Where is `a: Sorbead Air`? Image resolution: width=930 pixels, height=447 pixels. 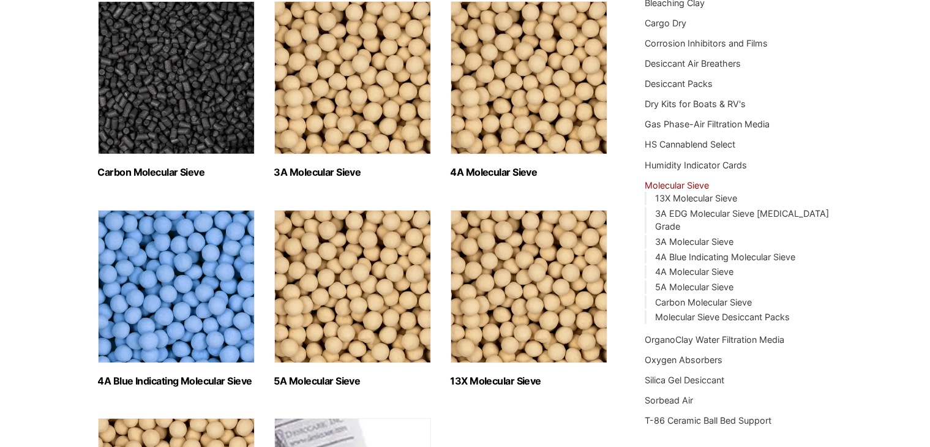
a: Sorbead Air is located at coordinates (669, 400).